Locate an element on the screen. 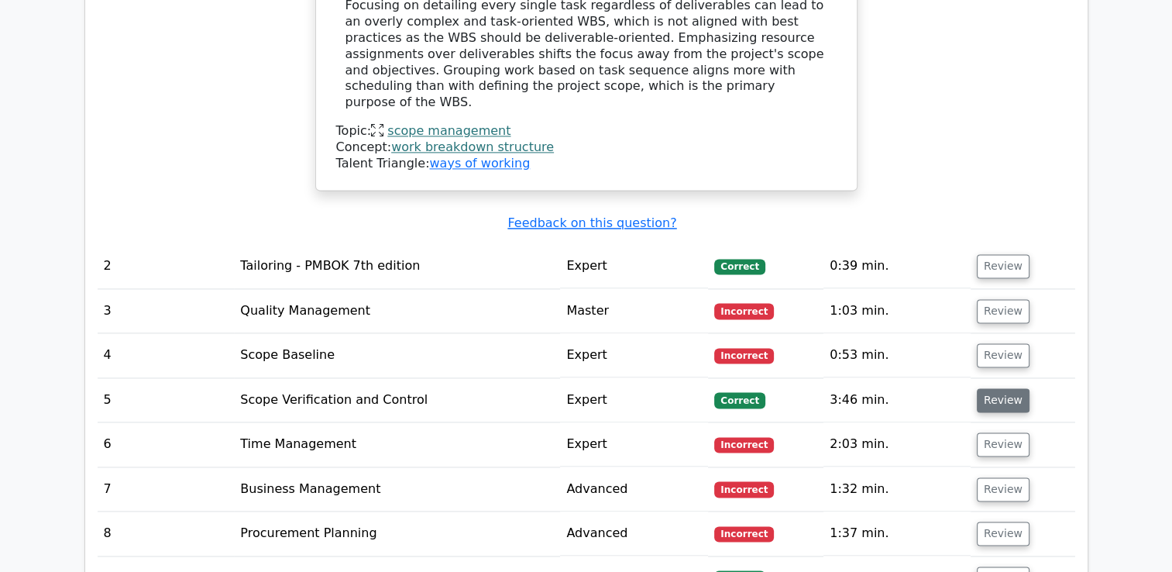 The width and height of the screenshot is (1172, 572). td: Quality Management is located at coordinates (396, 311).